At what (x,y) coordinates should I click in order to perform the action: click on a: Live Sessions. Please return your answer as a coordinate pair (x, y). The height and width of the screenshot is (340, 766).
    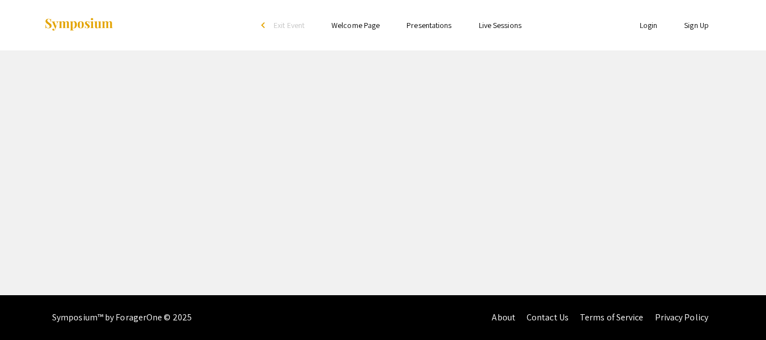
    Looking at the image, I should click on (500, 25).